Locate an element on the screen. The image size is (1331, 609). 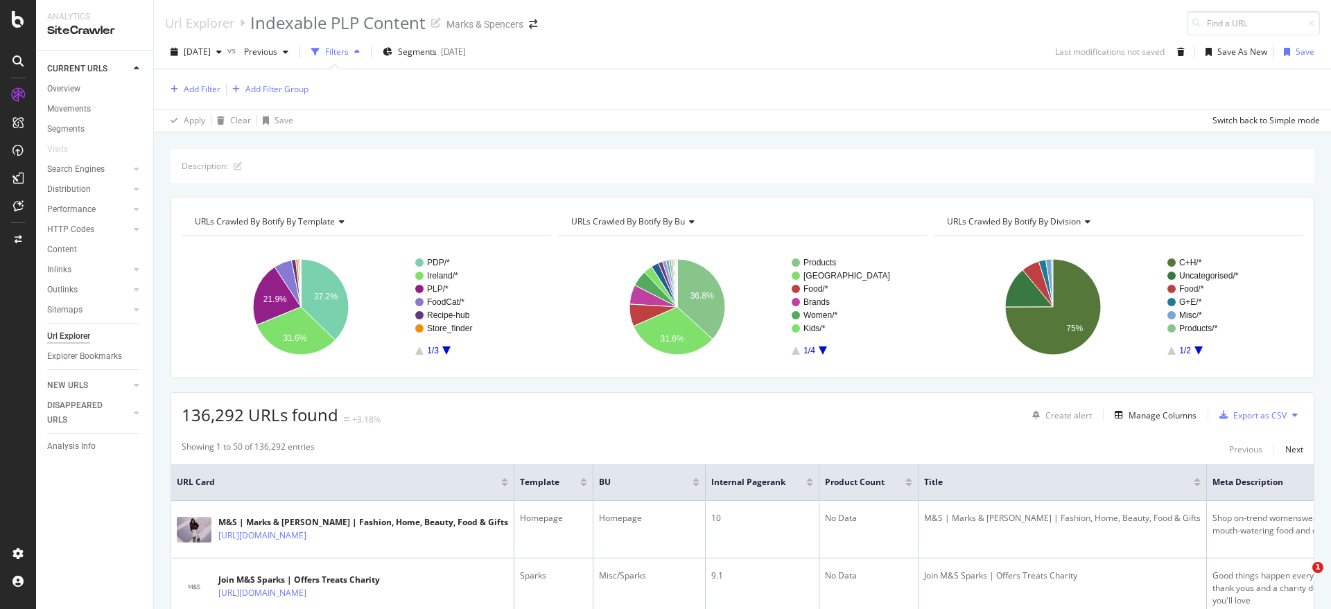
a: Visits is located at coordinates (64, 149).